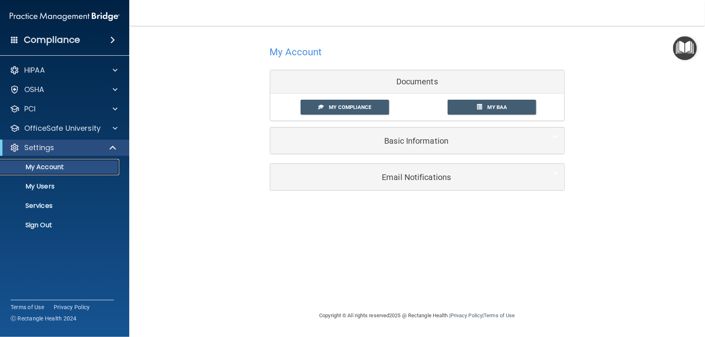 The image size is (705, 337). I want to click on p: My Users, so click(60, 187).